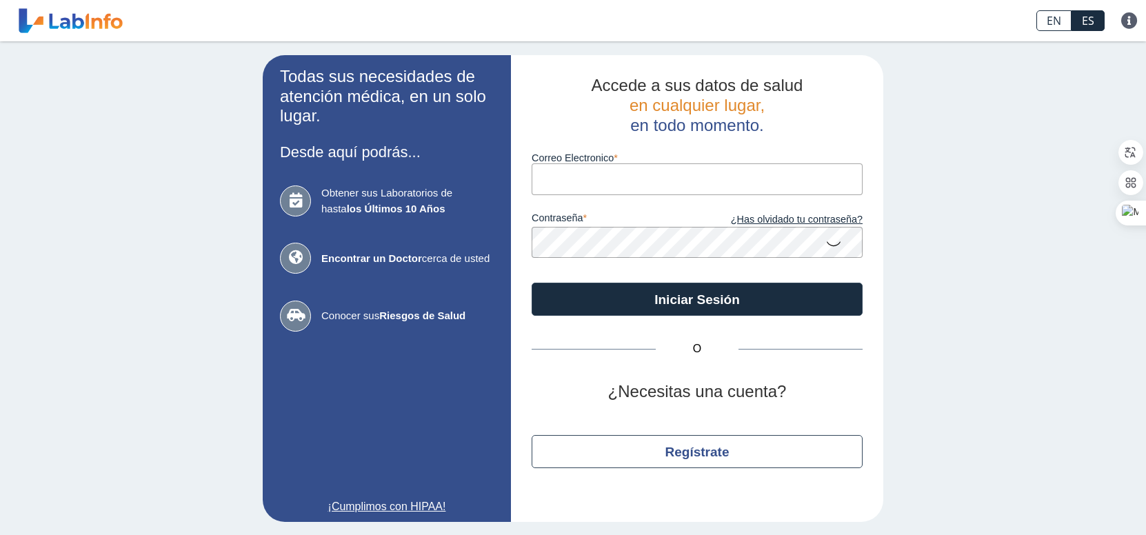  What do you see at coordinates (780, 220) in the screenshot?
I see `a: ¿Has olvidado tu contraseña?` at bounding box center [780, 220].